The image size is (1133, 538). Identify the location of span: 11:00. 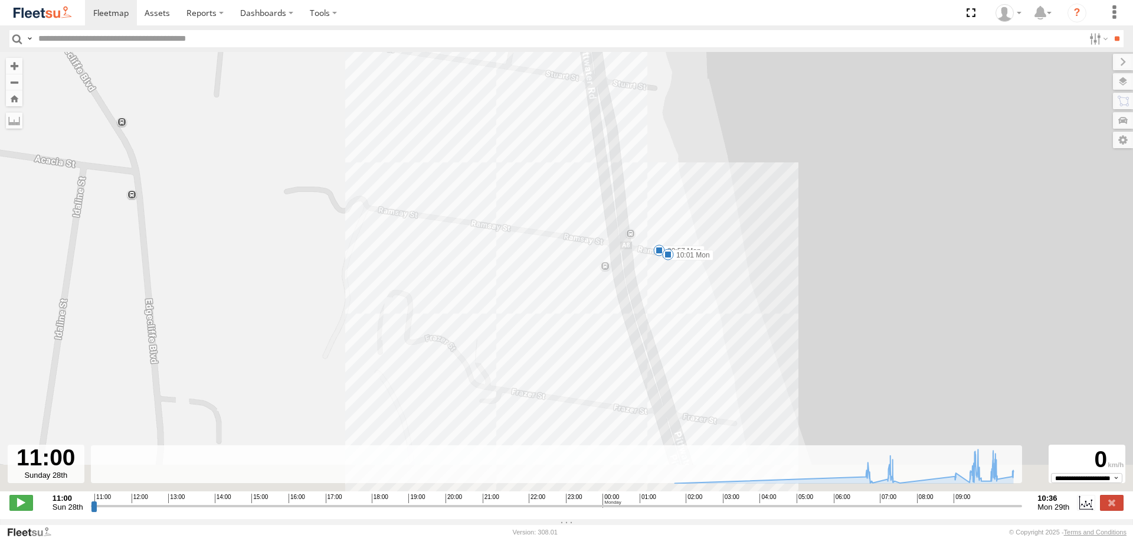
(103, 498).